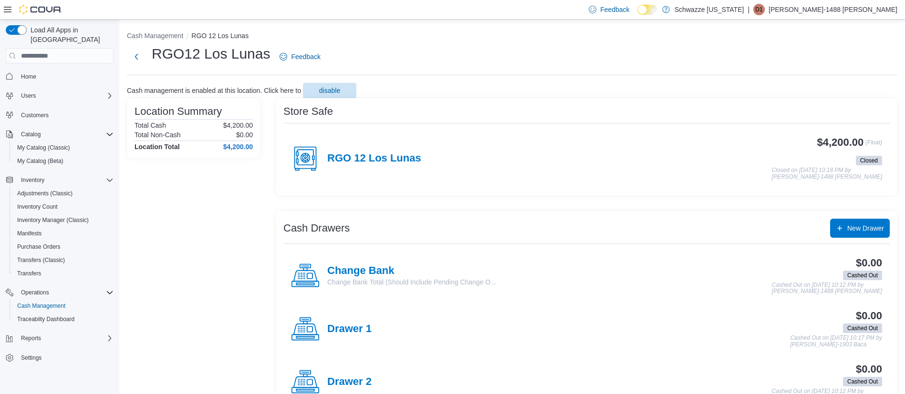 The image size is (905, 394). What do you see at coordinates (211, 54) in the screenshot?
I see `h1: RGO12 Los Lunas` at bounding box center [211, 54].